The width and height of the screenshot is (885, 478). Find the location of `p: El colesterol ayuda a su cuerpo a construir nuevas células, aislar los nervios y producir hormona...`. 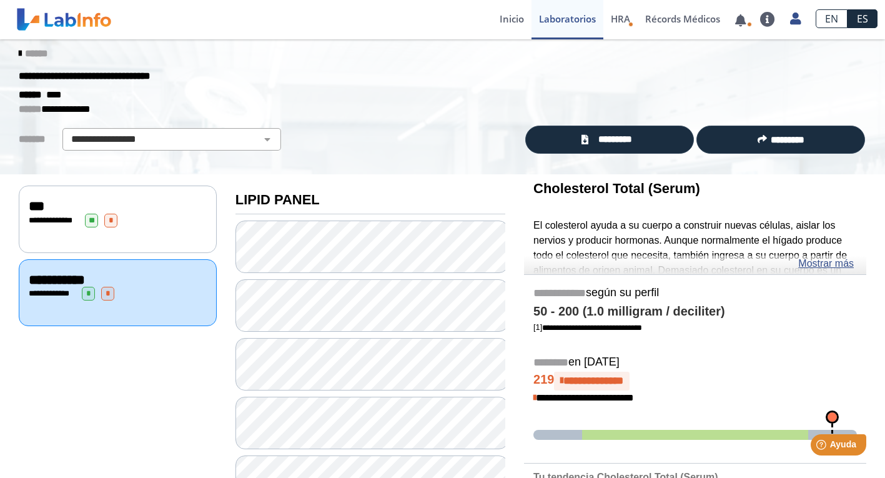

p: El colesterol ayuda a su cuerpo a construir nuevas células, aislar los nervios y producir hormona... is located at coordinates (695, 292).